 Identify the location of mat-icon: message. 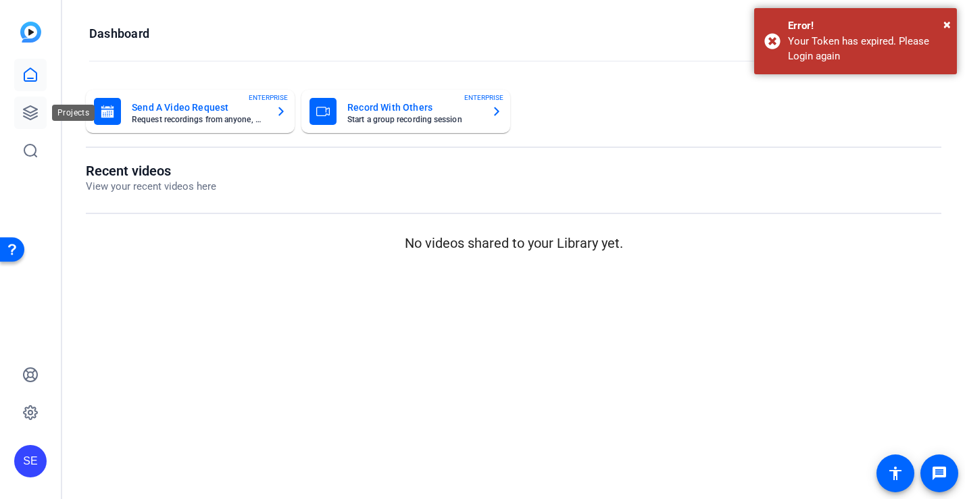
(939, 474).